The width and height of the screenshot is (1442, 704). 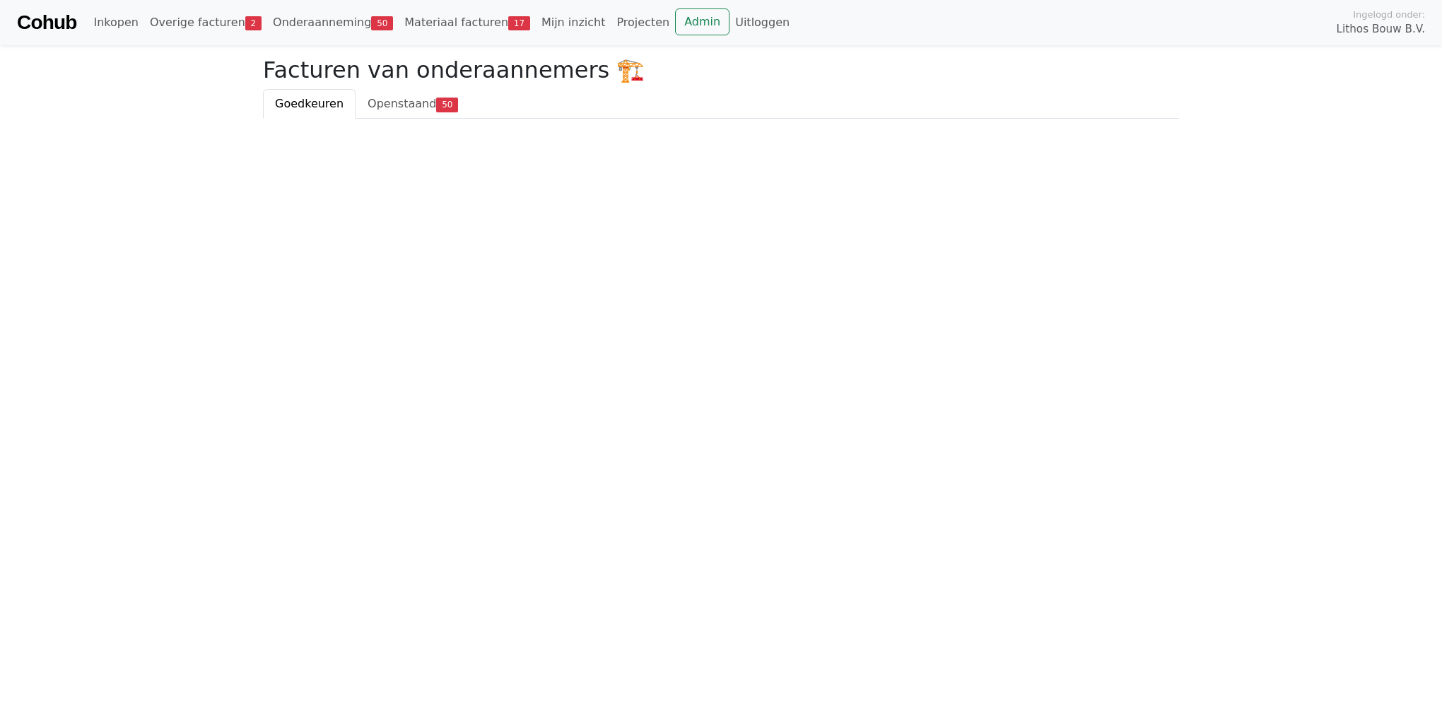 What do you see at coordinates (253, 23) in the screenshot?
I see `span: 2` at bounding box center [253, 23].